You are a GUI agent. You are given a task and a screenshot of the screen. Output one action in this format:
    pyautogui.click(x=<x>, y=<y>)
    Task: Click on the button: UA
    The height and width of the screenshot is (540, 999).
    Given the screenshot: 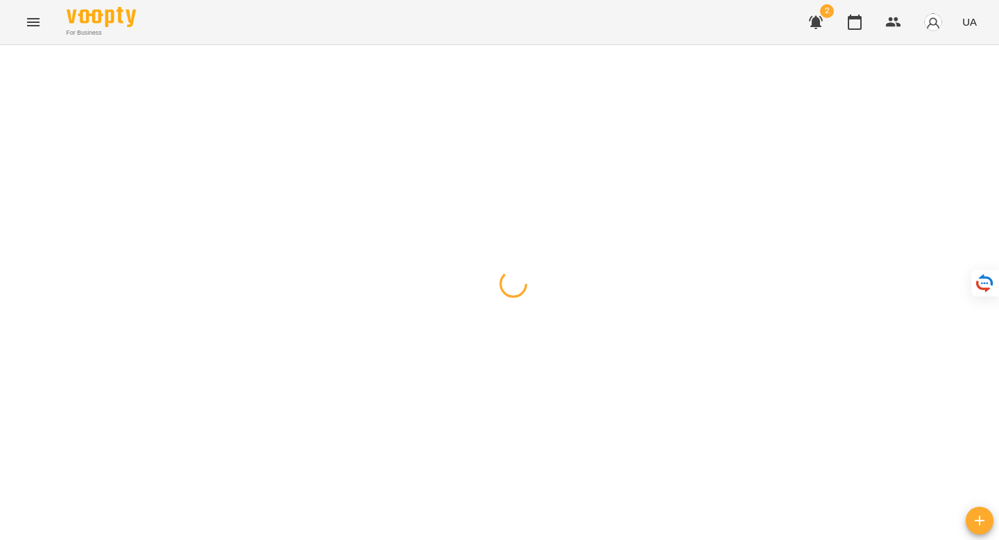 What is the action you would take?
    pyautogui.click(x=969, y=22)
    